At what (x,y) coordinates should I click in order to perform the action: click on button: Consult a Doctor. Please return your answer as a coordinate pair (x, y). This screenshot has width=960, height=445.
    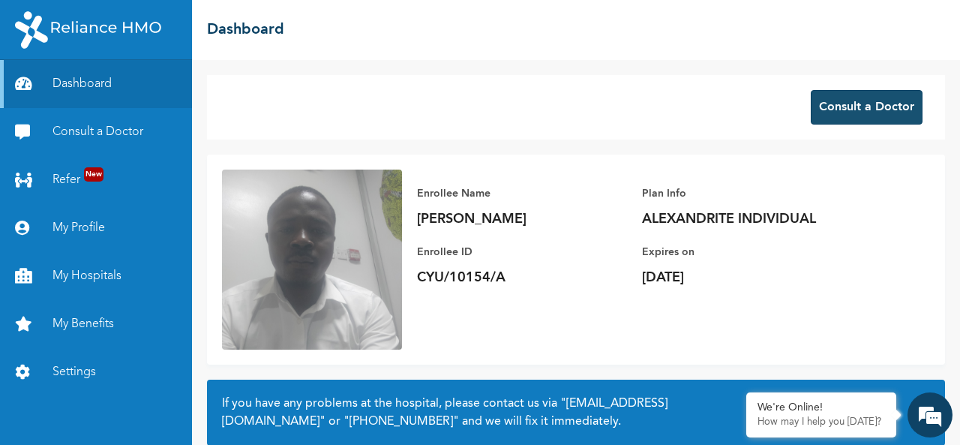
    Looking at the image, I should click on (866, 107).